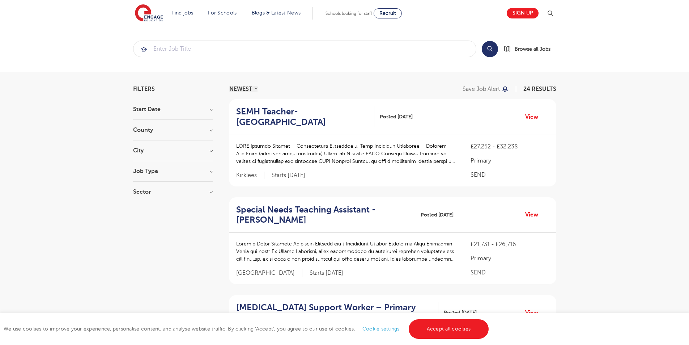 This screenshot has height=345, width=689. I want to click on a: Browse all Jobs, so click(530, 49).